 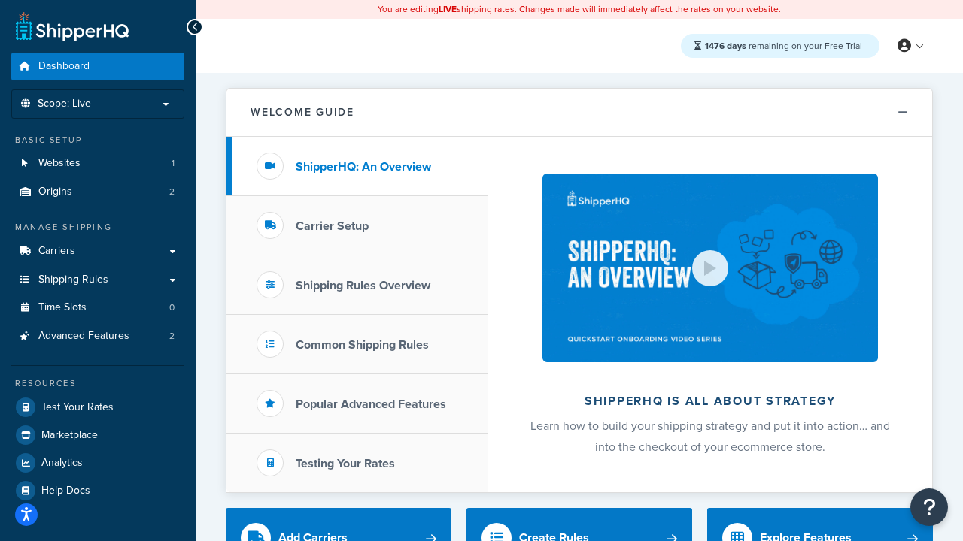 What do you see at coordinates (77, 408) in the screenshot?
I see `span: Test Your Rates` at bounding box center [77, 408].